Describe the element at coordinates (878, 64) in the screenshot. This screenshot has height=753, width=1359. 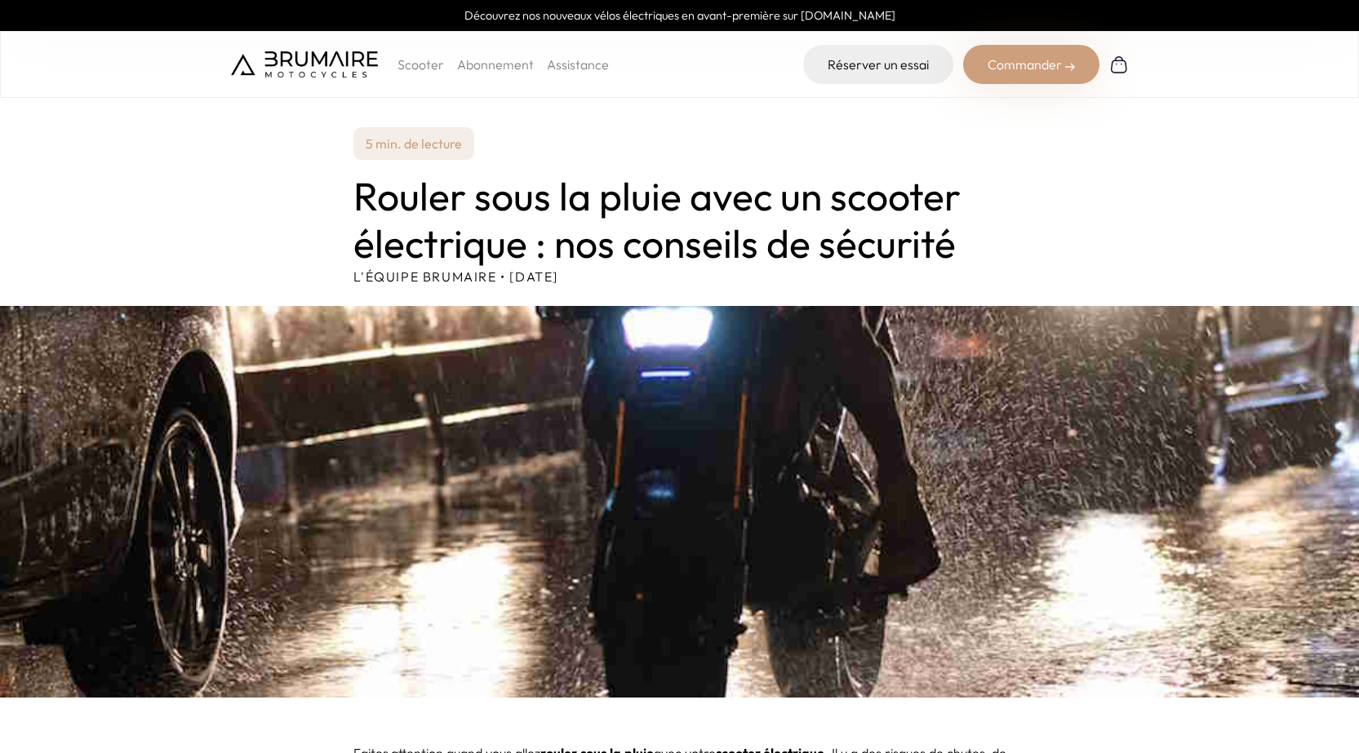
I see `a: Réserver un essai` at that location.